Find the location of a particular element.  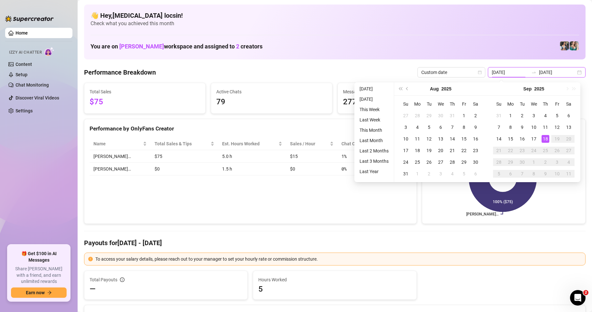

div: 3 is located at coordinates (406, 127).